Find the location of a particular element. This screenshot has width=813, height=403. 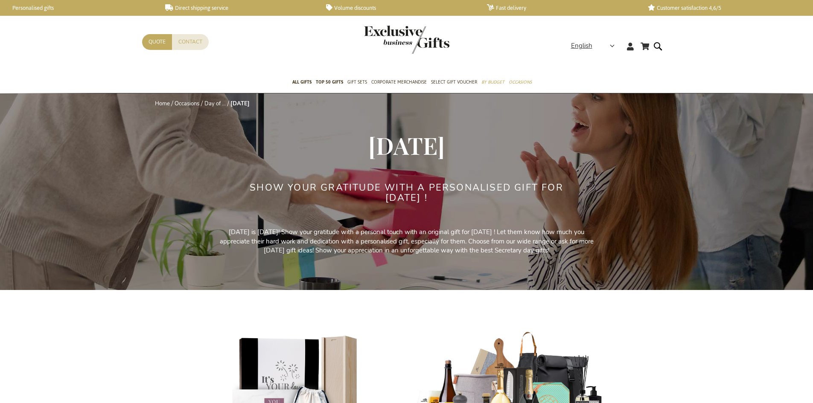

span: Corporate Merchandise is located at coordinates (399, 82).